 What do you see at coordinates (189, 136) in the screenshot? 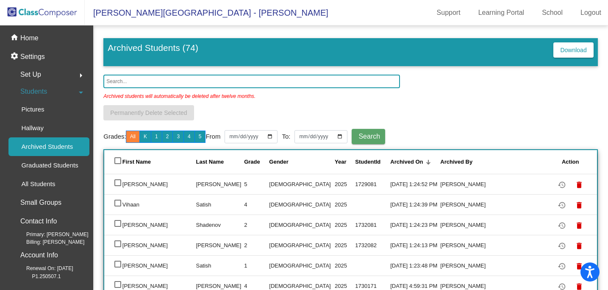
I see `button: 4` at bounding box center [189, 136].